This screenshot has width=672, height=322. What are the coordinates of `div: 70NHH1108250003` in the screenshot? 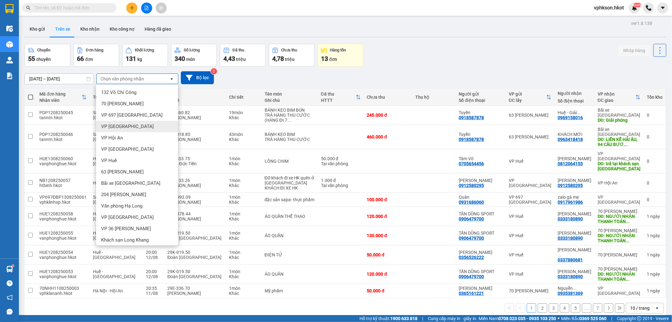 It's located at (63, 288).